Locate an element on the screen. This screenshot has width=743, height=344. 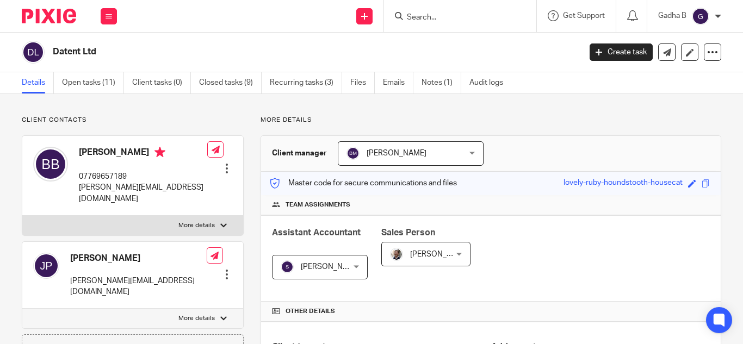
span: Team assignments is located at coordinates (318, 205).